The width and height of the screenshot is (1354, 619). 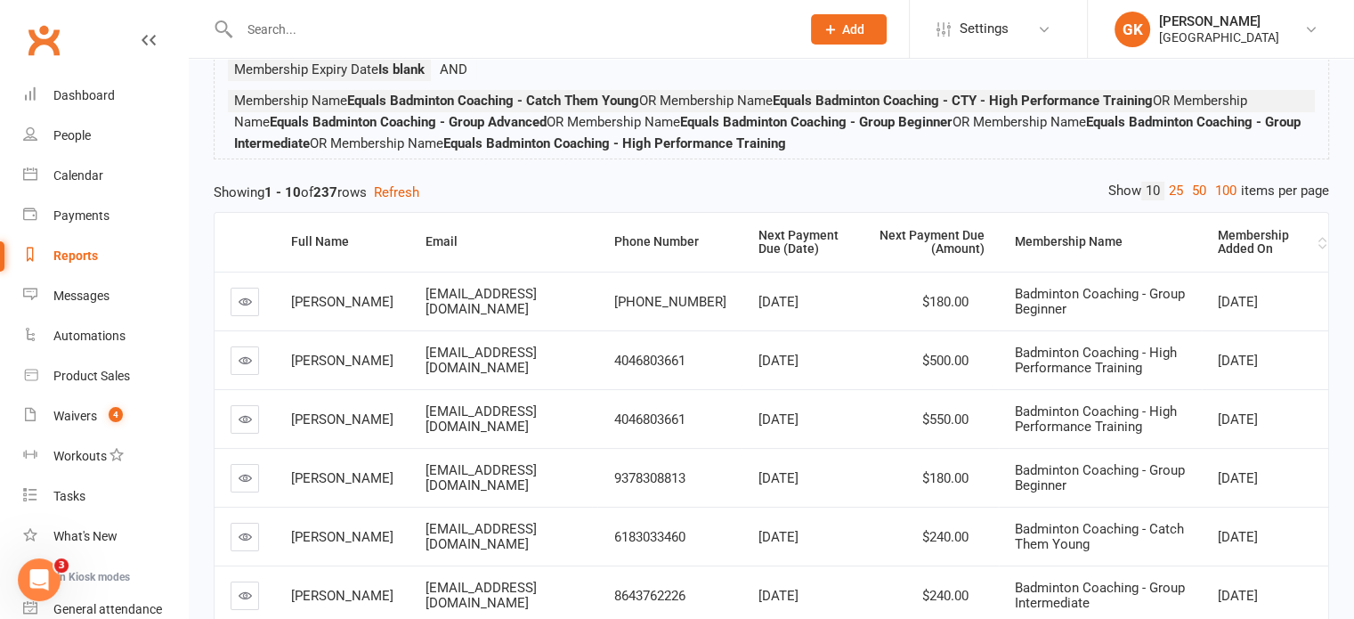 What do you see at coordinates (1133, 29) in the screenshot?
I see `div: GK` at bounding box center [1133, 29].